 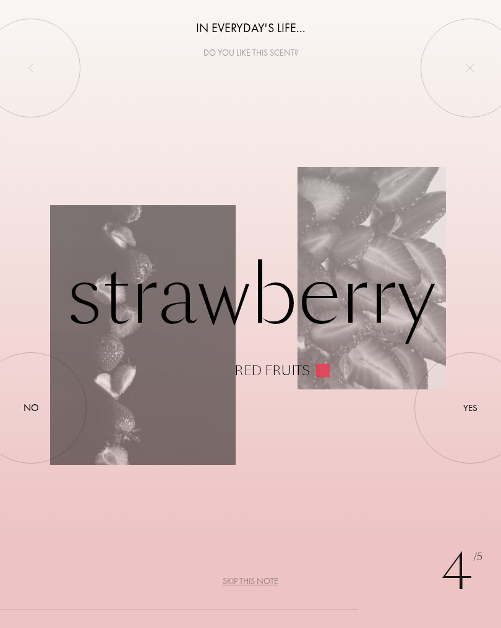 What do you see at coordinates (31, 408) in the screenshot?
I see `div: No` at bounding box center [31, 408].